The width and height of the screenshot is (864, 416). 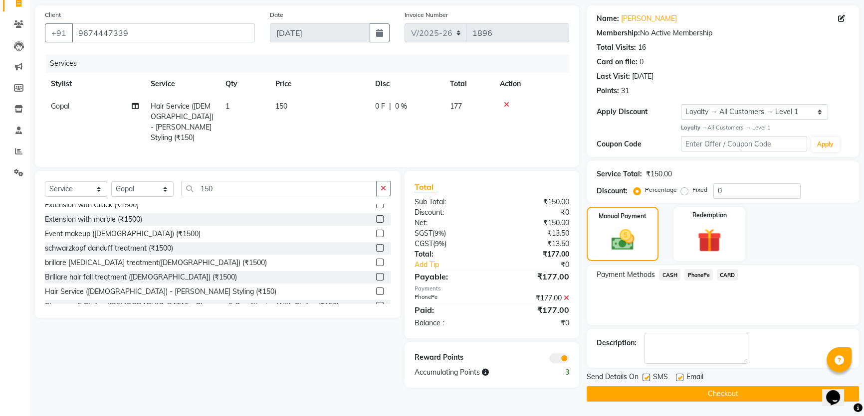 I want to click on th: Service, so click(x=182, y=84).